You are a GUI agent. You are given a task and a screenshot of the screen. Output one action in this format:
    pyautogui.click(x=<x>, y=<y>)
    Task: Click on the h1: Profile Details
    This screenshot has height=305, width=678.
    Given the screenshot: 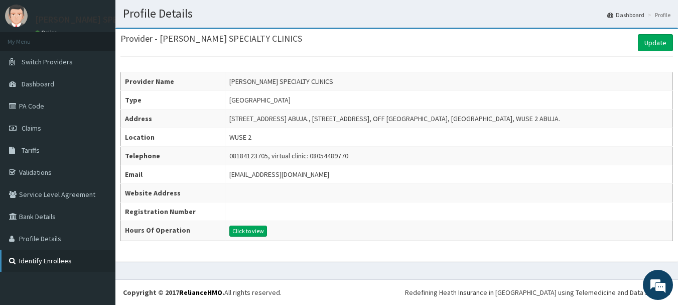 What is the action you would take?
    pyautogui.click(x=396, y=14)
    